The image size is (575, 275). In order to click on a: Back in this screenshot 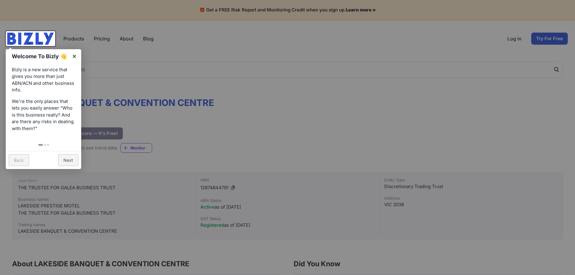, I will do `click(19, 160)`.